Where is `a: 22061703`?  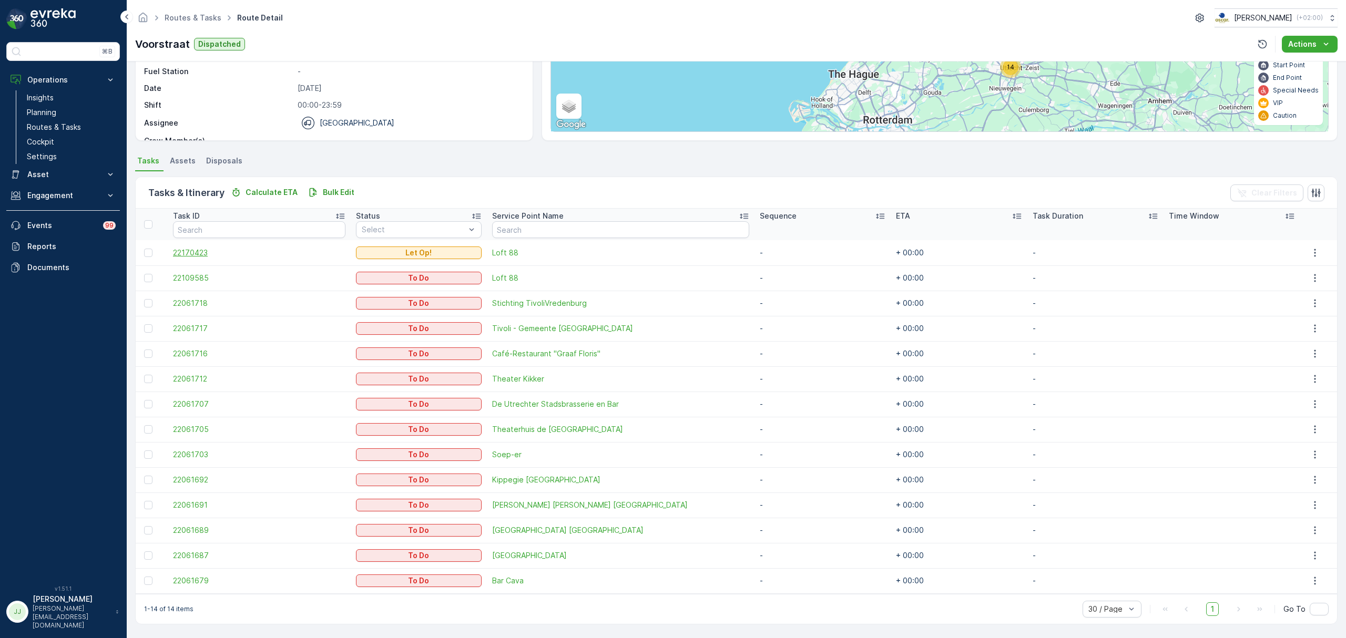
a: 22061703 is located at coordinates (259, 455).